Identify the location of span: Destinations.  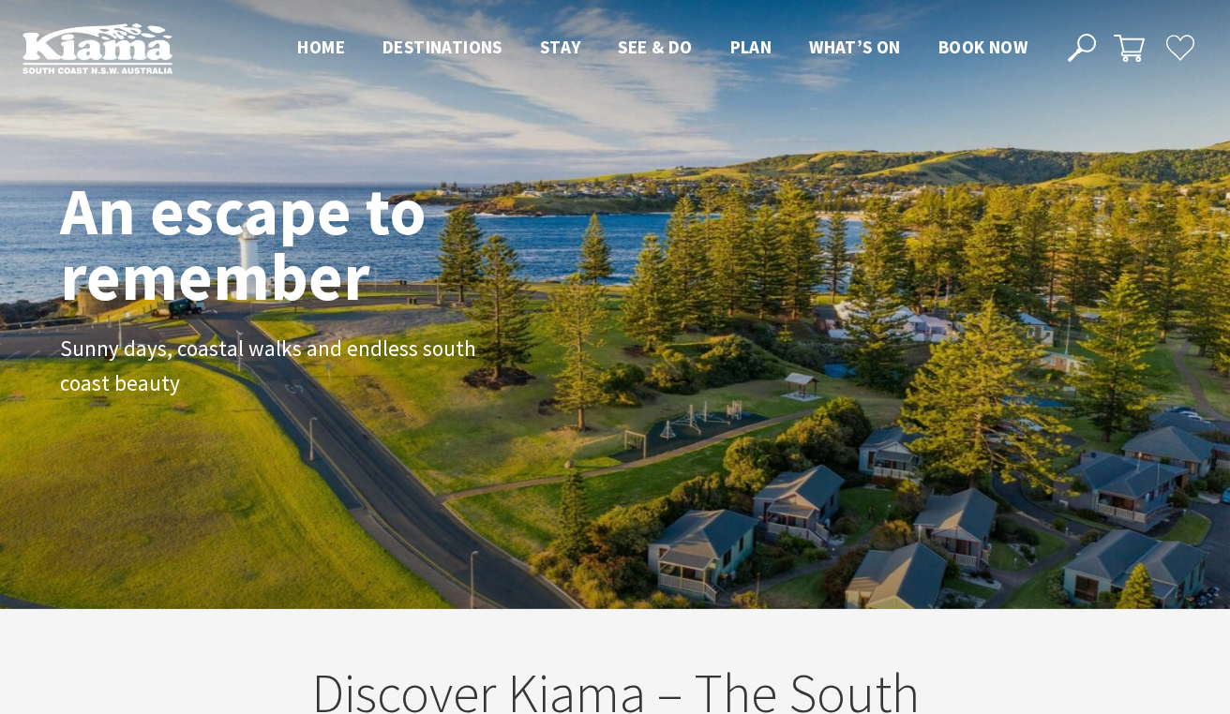
(443, 47).